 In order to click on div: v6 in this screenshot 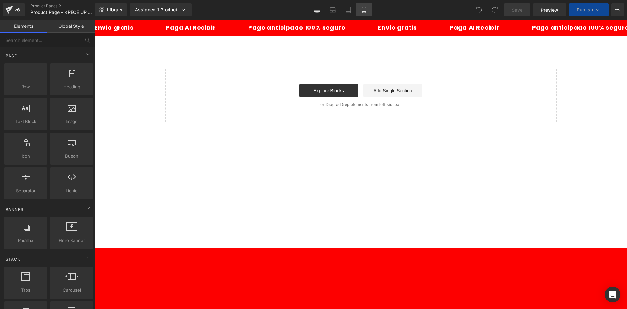, I will do `click(17, 10)`.